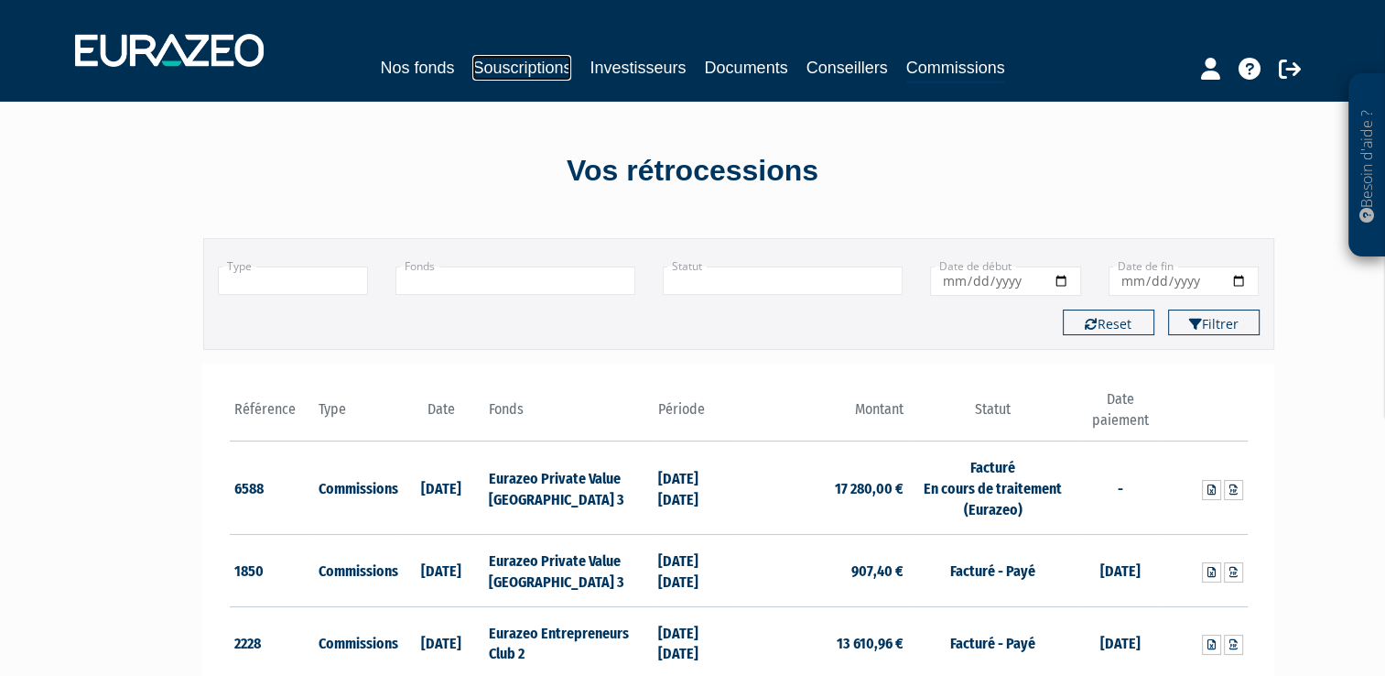 This screenshot has width=1385, height=676. I want to click on img: 1732889491-logotype_eurazeo_blanc_rvb.png, so click(169, 50).